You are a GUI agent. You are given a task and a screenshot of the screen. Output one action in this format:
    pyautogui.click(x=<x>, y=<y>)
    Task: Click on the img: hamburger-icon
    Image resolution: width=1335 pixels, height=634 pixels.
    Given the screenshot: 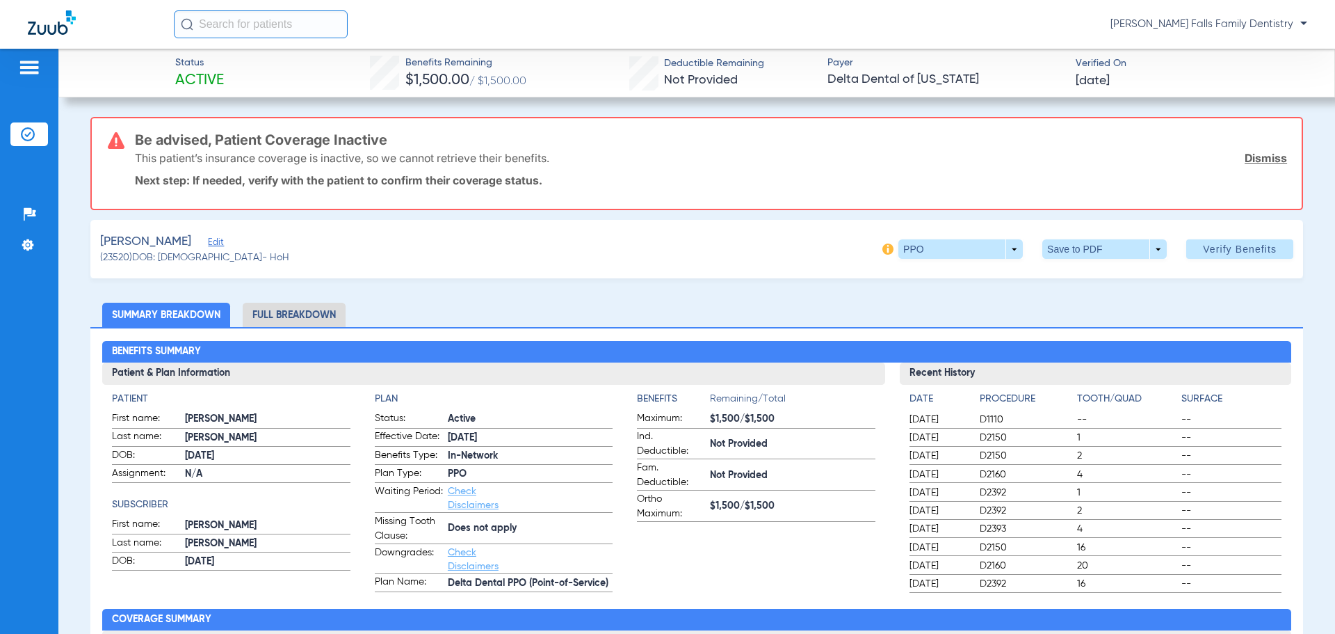 What is the action you would take?
    pyautogui.click(x=29, y=67)
    